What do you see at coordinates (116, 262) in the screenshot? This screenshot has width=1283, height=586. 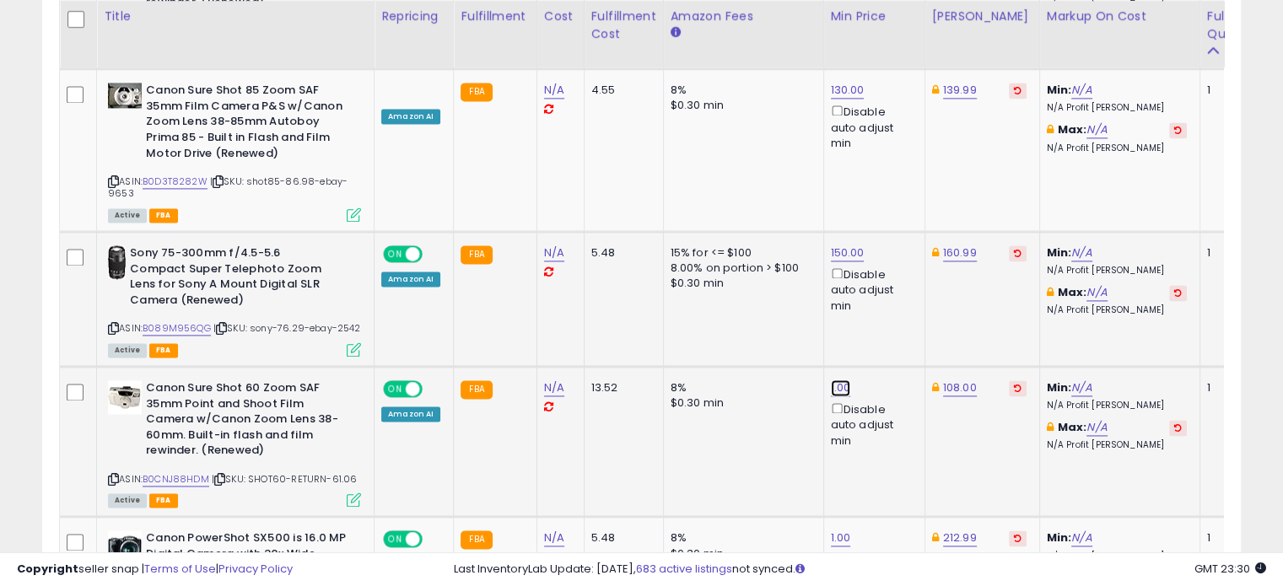 I see `img: 419aaPgVvvL._SL40_.jpg` at bounding box center [116, 262].